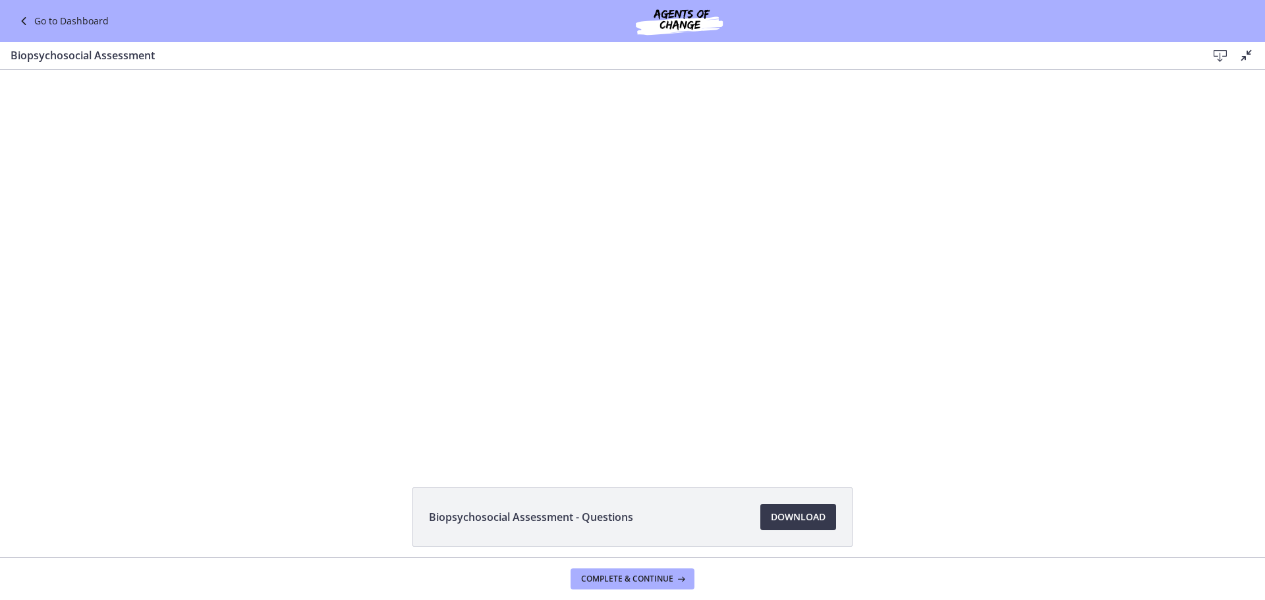  I want to click on span: Complete & continue, so click(627, 579).